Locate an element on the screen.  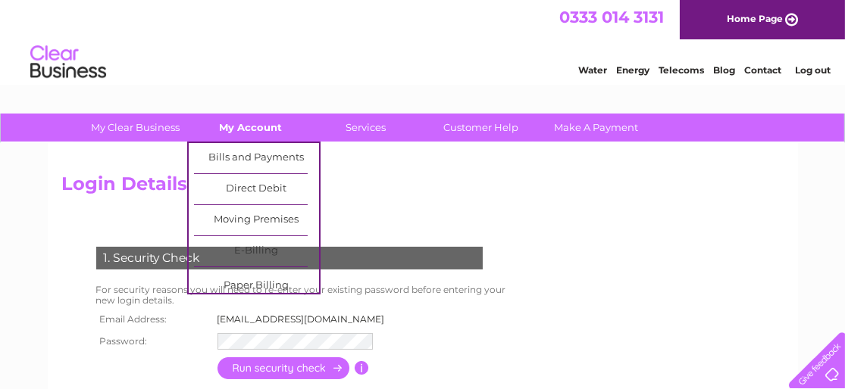
th: Email Address: is located at coordinates (153, 320).